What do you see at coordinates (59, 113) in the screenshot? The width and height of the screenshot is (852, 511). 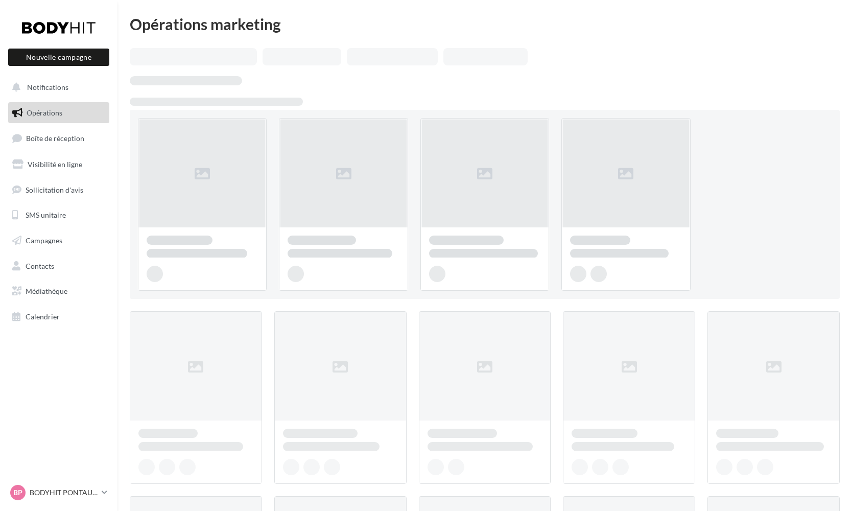 I see `a: Opérations` at bounding box center [59, 113].